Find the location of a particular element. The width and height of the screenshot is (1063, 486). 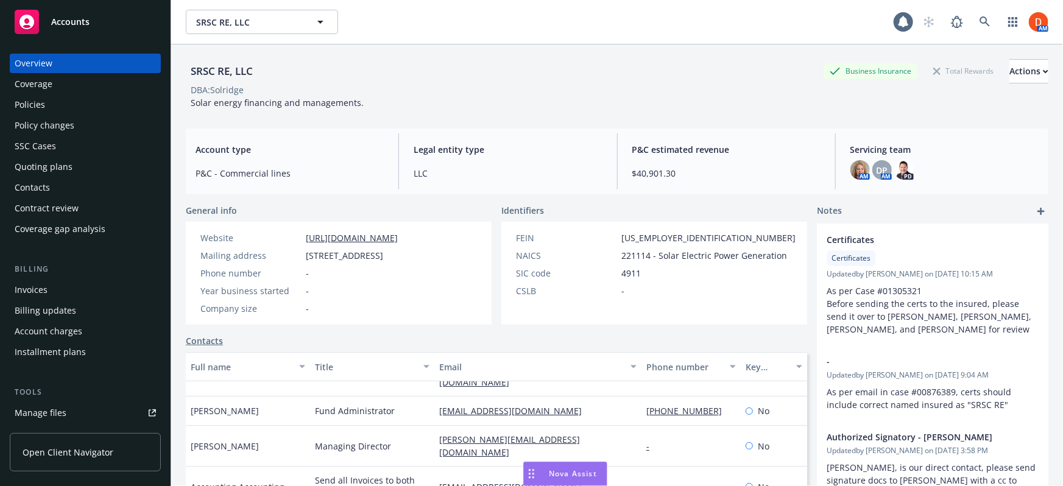

div: Full name is located at coordinates (241, 367).